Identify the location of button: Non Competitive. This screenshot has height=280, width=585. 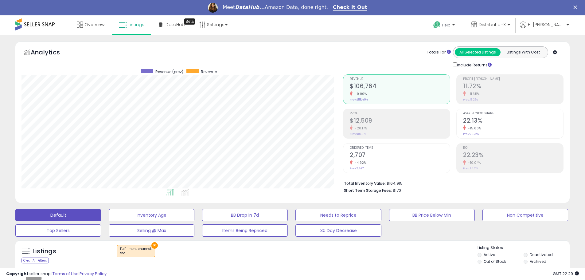
(525, 215).